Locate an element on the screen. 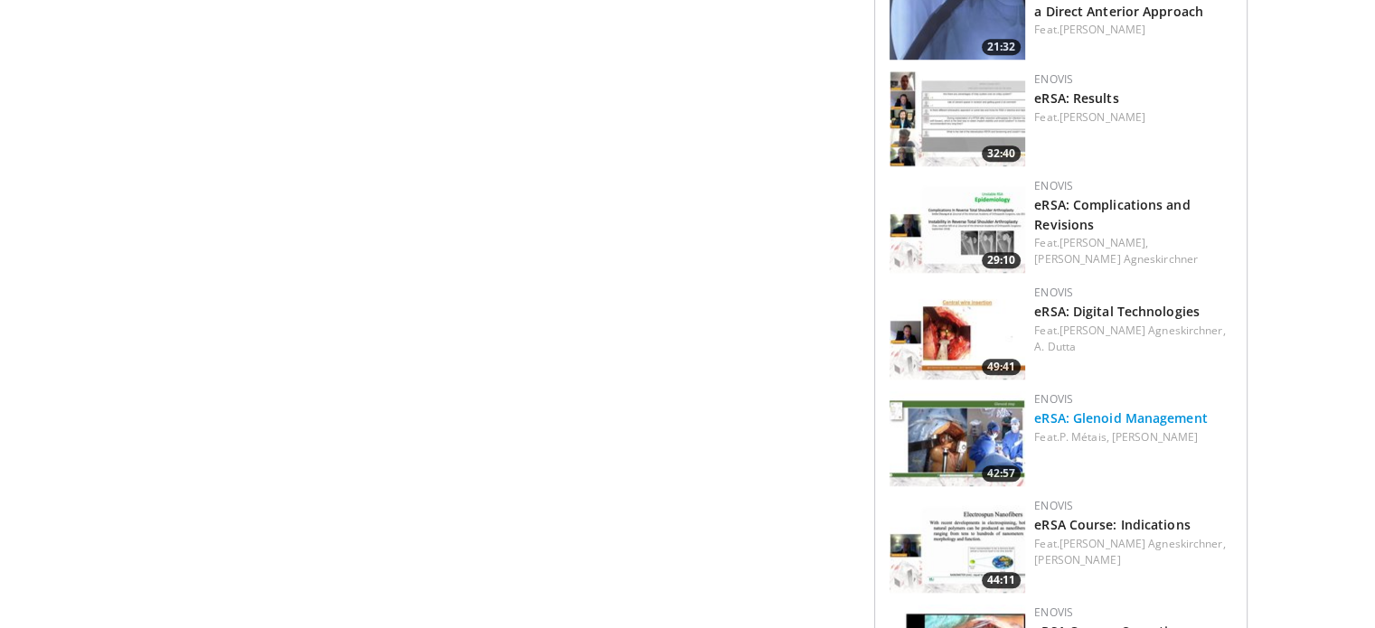 The width and height of the screenshot is (1375, 628). span: 29:10 is located at coordinates (1001, 260).